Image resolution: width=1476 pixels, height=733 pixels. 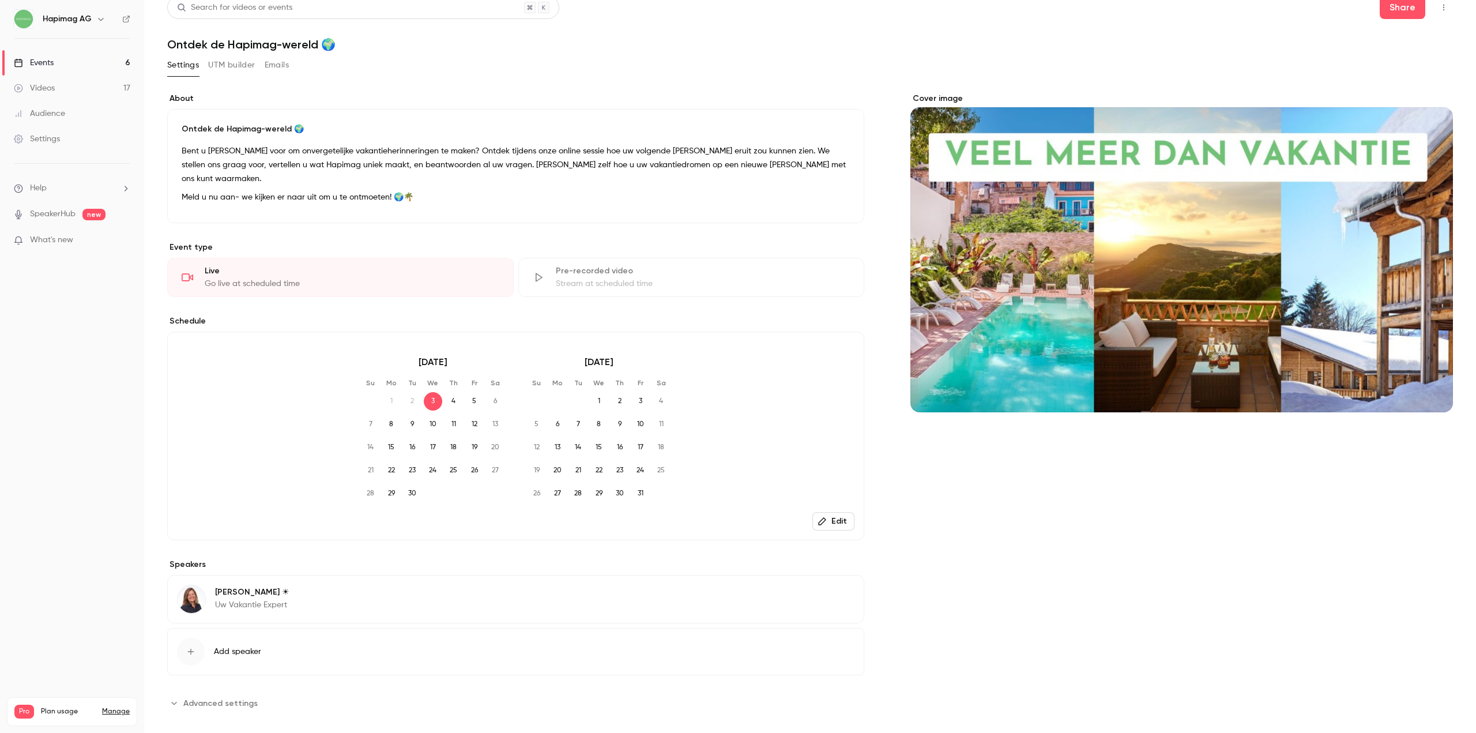 What do you see at coordinates (39, 114) in the screenshot?
I see `div: Audience` at bounding box center [39, 114].